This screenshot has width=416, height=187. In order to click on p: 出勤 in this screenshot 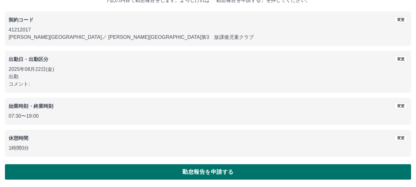, I will do `click(208, 77)`.